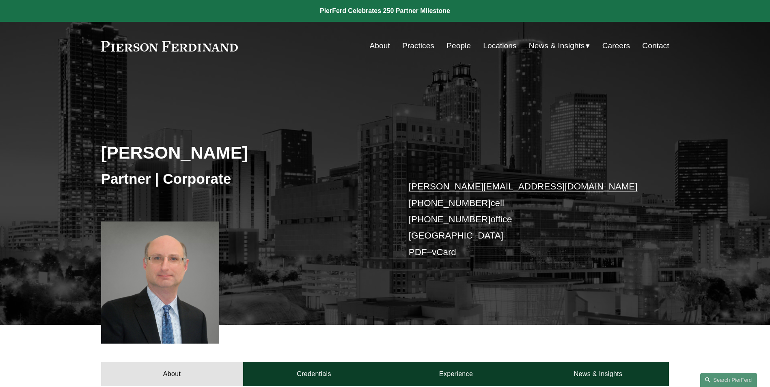 The image size is (770, 387). I want to click on a: Search this site, so click(729, 380).